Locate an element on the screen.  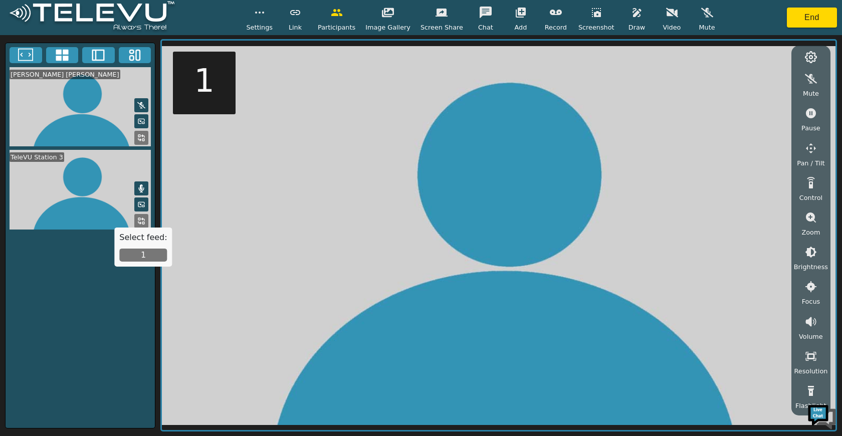
span: Zoom is located at coordinates (810, 232).